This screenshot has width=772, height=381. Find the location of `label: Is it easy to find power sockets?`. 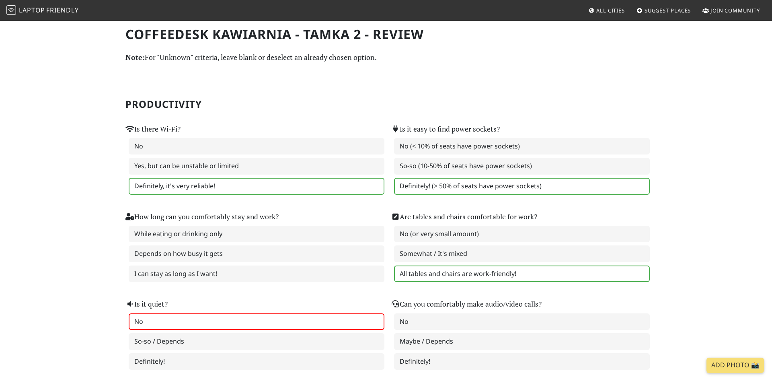

label: Is it easy to find power sockets? is located at coordinates (445, 129).